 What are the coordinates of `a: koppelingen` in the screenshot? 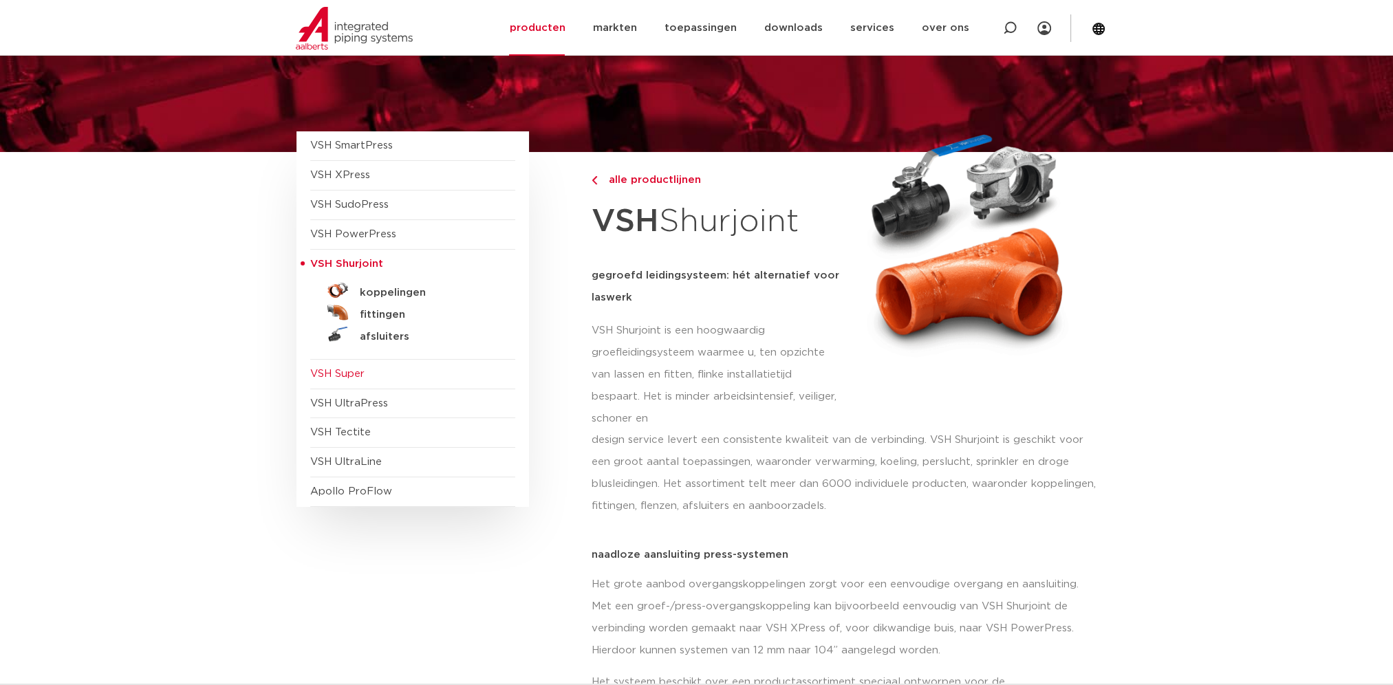 It's located at (413, 290).